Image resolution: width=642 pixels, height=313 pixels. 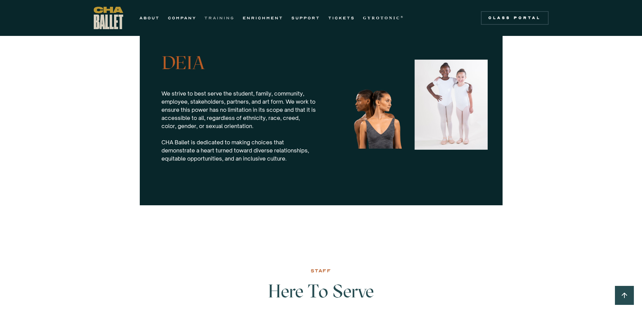 What do you see at coordinates (150, 18) in the screenshot?
I see `a: ABOUT` at bounding box center [150, 18].